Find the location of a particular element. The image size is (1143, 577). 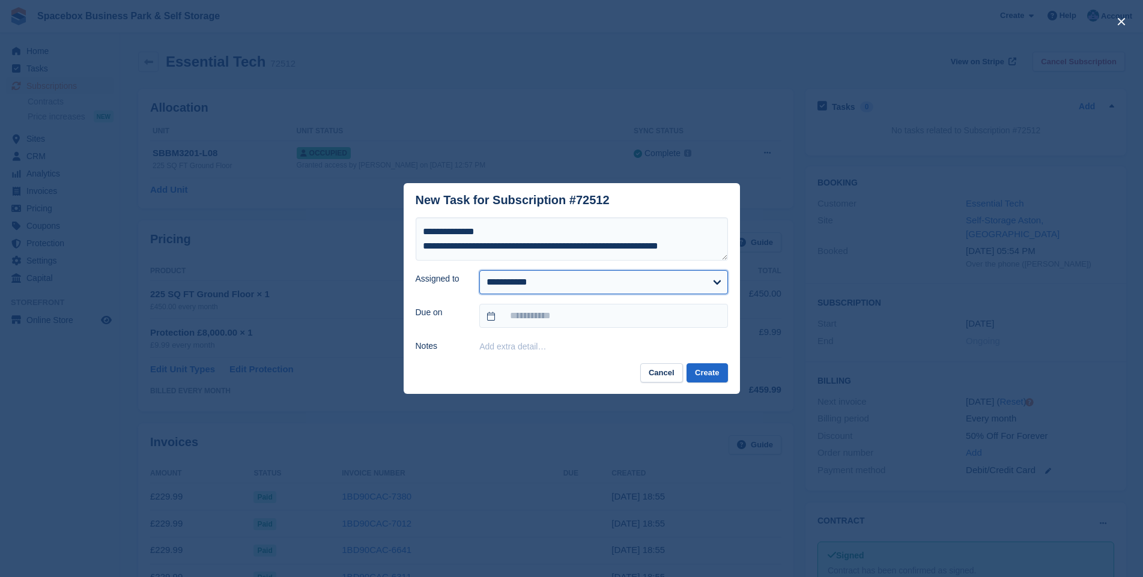

div: New Task for Subscription #72512 is located at coordinates (512, 200).